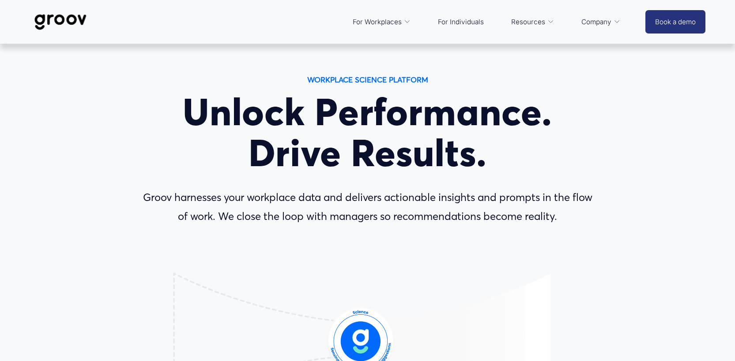 This screenshot has height=361, width=735. What do you see at coordinates (461, 22) in the screenshot?
I see `a: For Individuals` at bounding box center [461, 22].